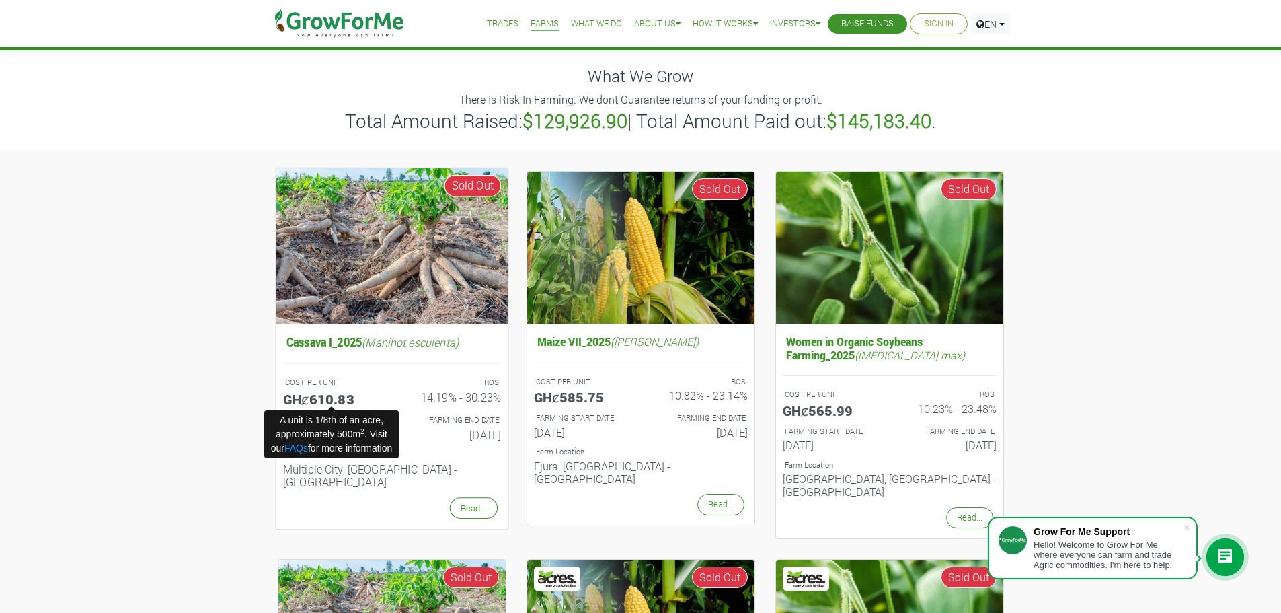 This screenshot has width=1281, height=613. What do you see at coordinates (948, 408) in the screenshot?
I see `h6: 10.23% - 23.48%` at bounding box center [948, 408].